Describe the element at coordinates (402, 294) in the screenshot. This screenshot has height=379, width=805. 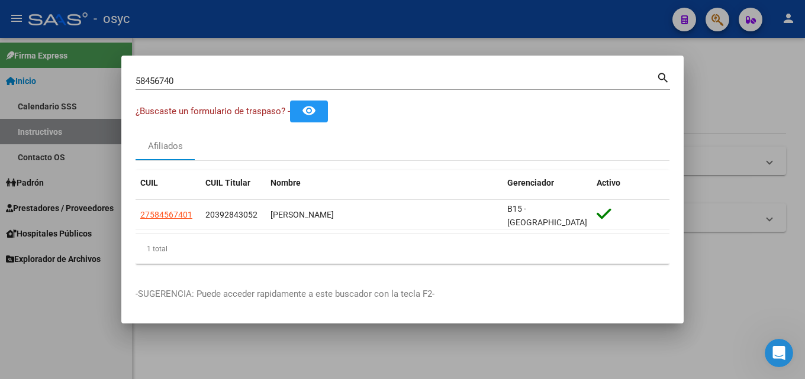
I see `p: -SUGERENCIA: Puede acceder rapidamente a este buscador con la tecla F2-` at that location.